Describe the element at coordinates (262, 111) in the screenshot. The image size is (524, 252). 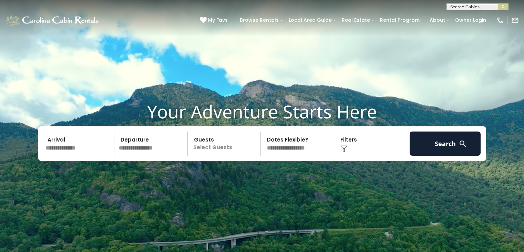
I see `h1: Your Adventure Starts Here` at that location.